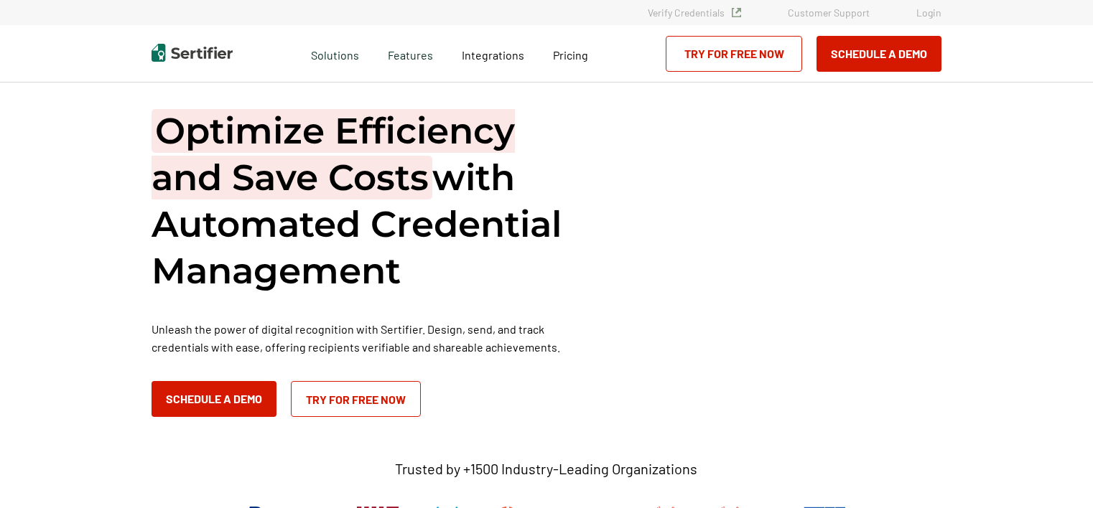 This screenshot has height=508, width=1093. Describe the element at coordinates (829, 12) in the screenshot. I see `a: Customer Support` at that location.